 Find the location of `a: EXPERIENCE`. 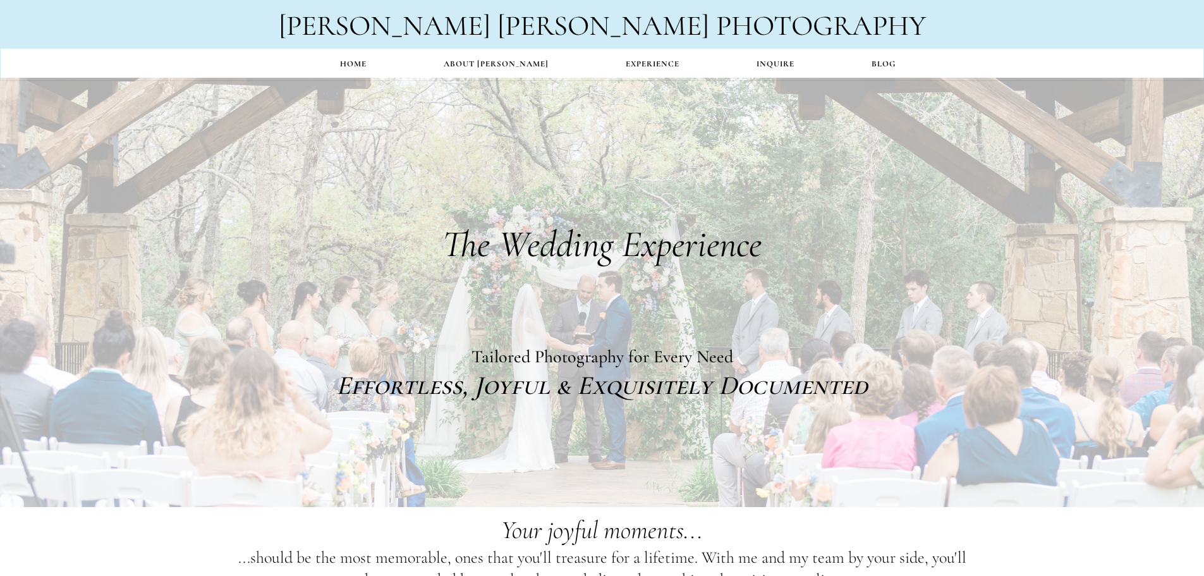

a: EXPERIENCE is located at coordinates (652, 64).